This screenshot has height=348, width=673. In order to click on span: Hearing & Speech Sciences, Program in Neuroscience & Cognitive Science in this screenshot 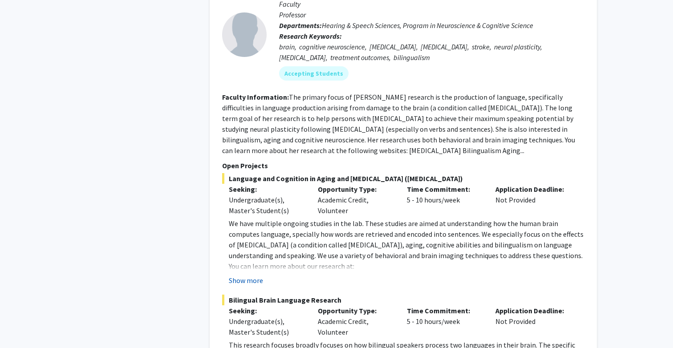, I will do `click(427, 25)`.